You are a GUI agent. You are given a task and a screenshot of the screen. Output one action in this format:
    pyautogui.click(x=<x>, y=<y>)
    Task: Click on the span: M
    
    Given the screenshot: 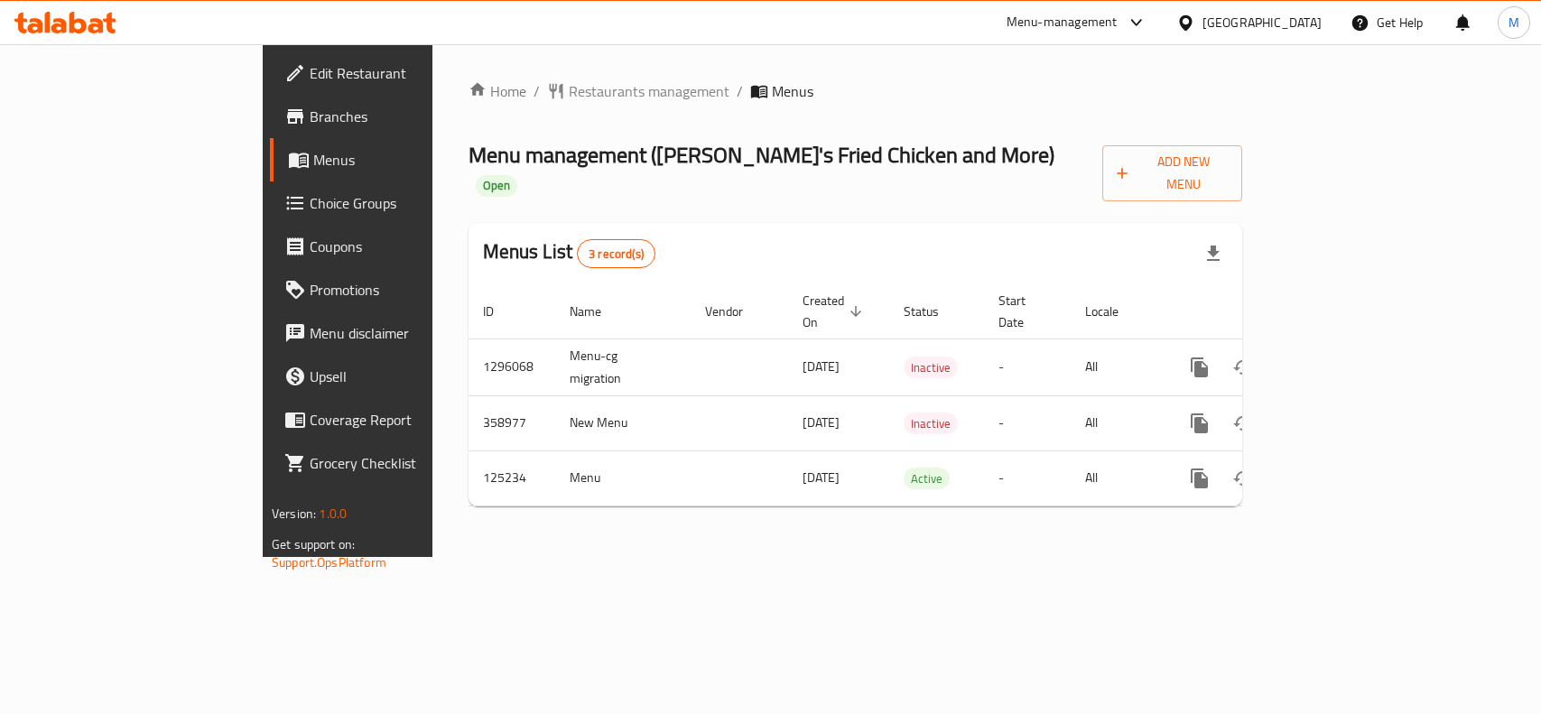 What is the action you would take?
    pyautogui.click(x=1514, y=23)
    